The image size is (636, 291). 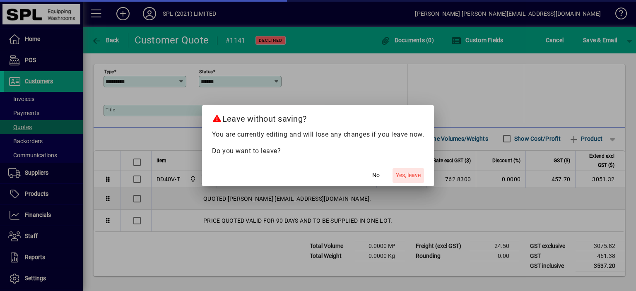 I want to click on span: Yes, leave, so click(x=408, y=175).